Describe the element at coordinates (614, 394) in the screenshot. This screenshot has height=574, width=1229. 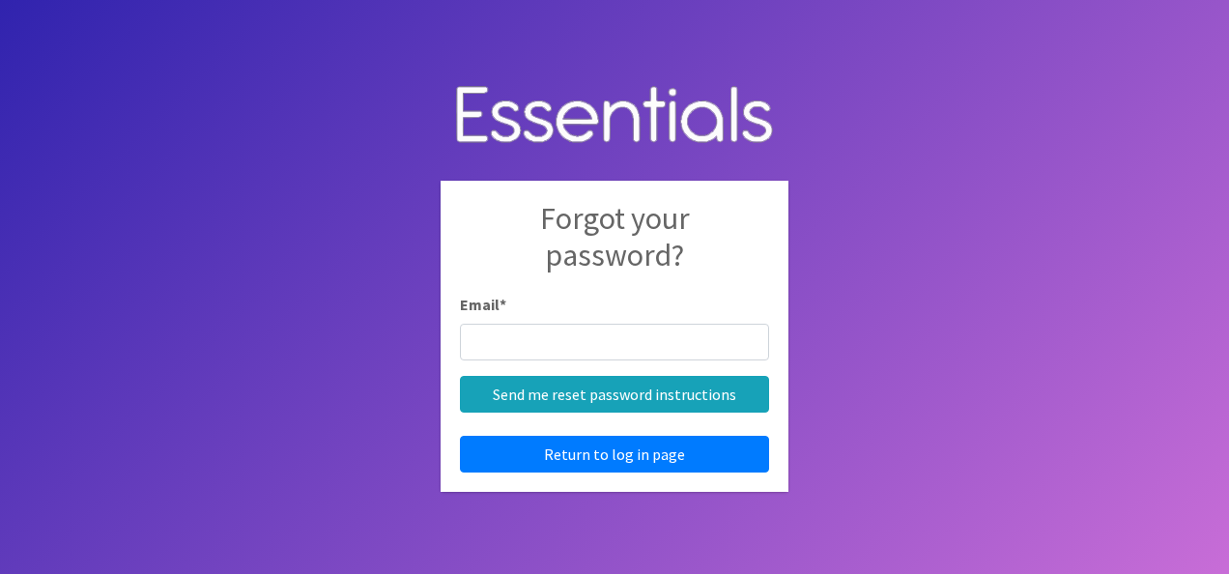
I see `input: Send me reset password instructions` at that location.